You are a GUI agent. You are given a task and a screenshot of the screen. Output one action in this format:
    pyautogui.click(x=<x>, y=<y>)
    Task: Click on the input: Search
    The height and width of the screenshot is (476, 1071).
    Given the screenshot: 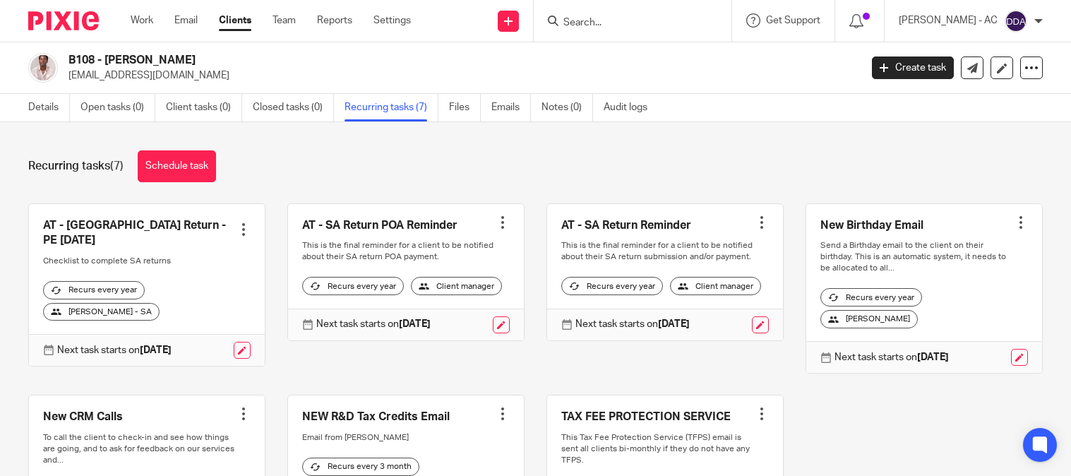 What is the action you would take?
    pyautogui.click(x=625, y=23)
    